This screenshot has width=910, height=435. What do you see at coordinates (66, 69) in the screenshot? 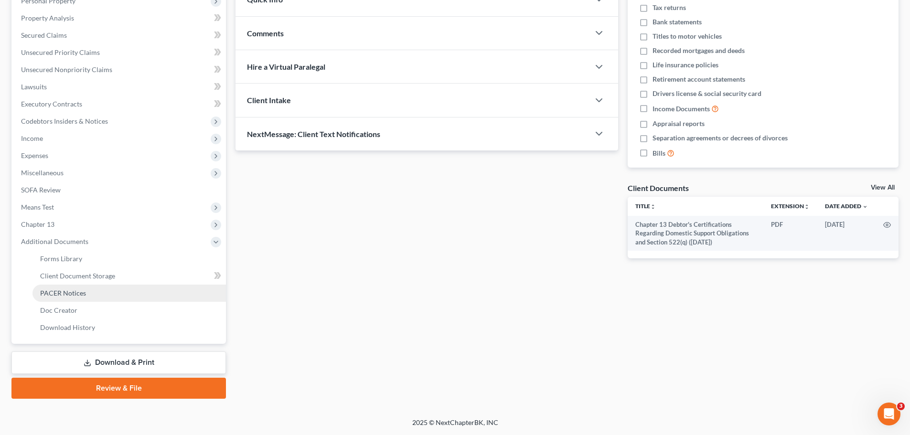
I see `span: Unsecured Nonpriority Claims` at bounding box center [66, 69].